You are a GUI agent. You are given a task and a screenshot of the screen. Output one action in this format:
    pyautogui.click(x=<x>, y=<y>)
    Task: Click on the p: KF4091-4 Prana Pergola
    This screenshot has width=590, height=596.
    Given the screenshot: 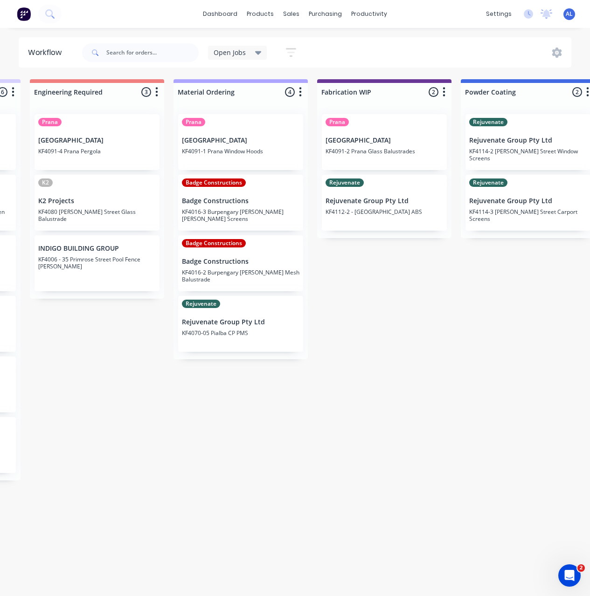 What is the action you would take?
    pyautogui.click(x=97, y=151)
    